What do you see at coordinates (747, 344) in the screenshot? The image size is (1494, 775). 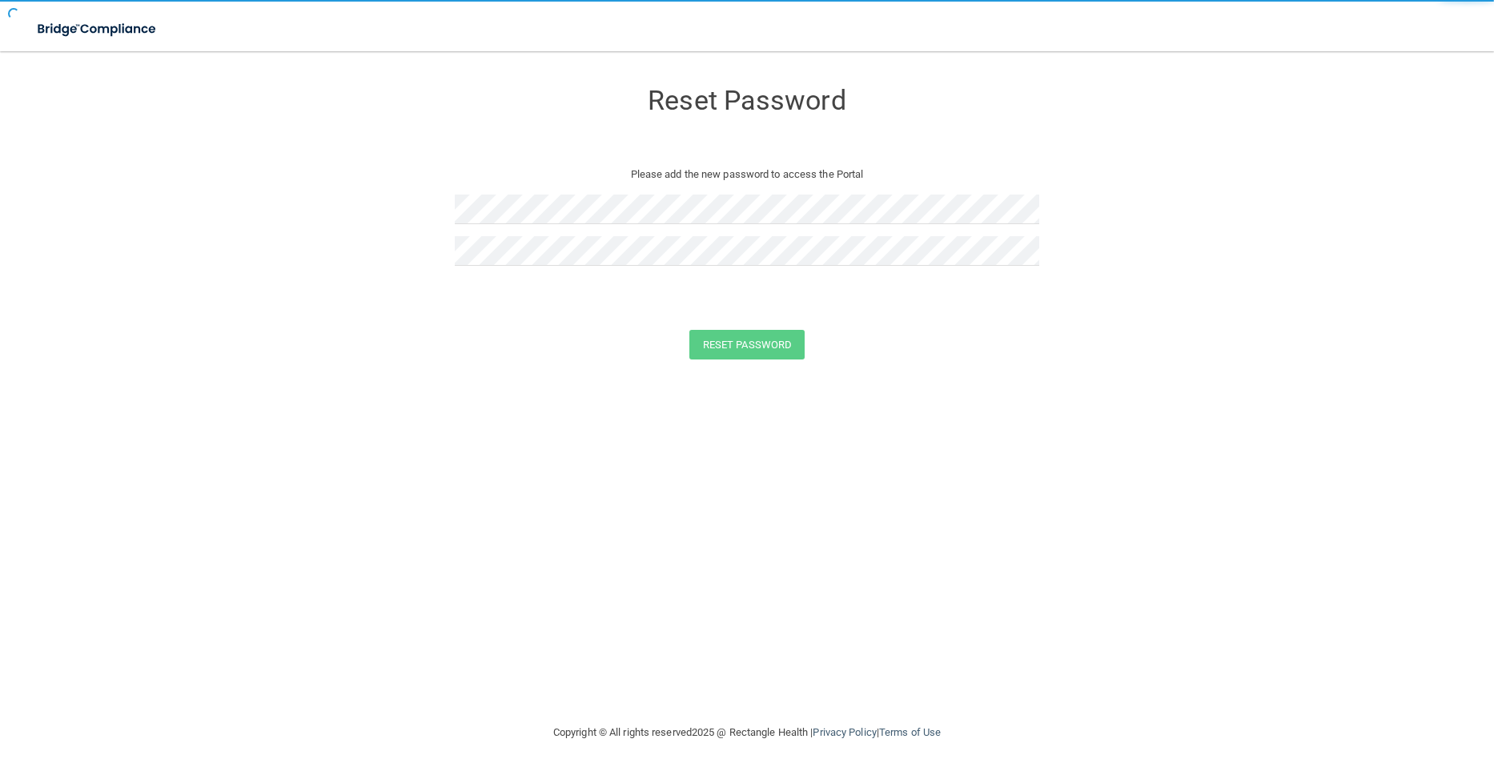 I see `button: Reset Password` at bounding box center [747, 344].